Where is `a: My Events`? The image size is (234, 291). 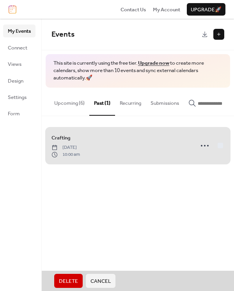
a: My Events is located at coordinates (19, 31).